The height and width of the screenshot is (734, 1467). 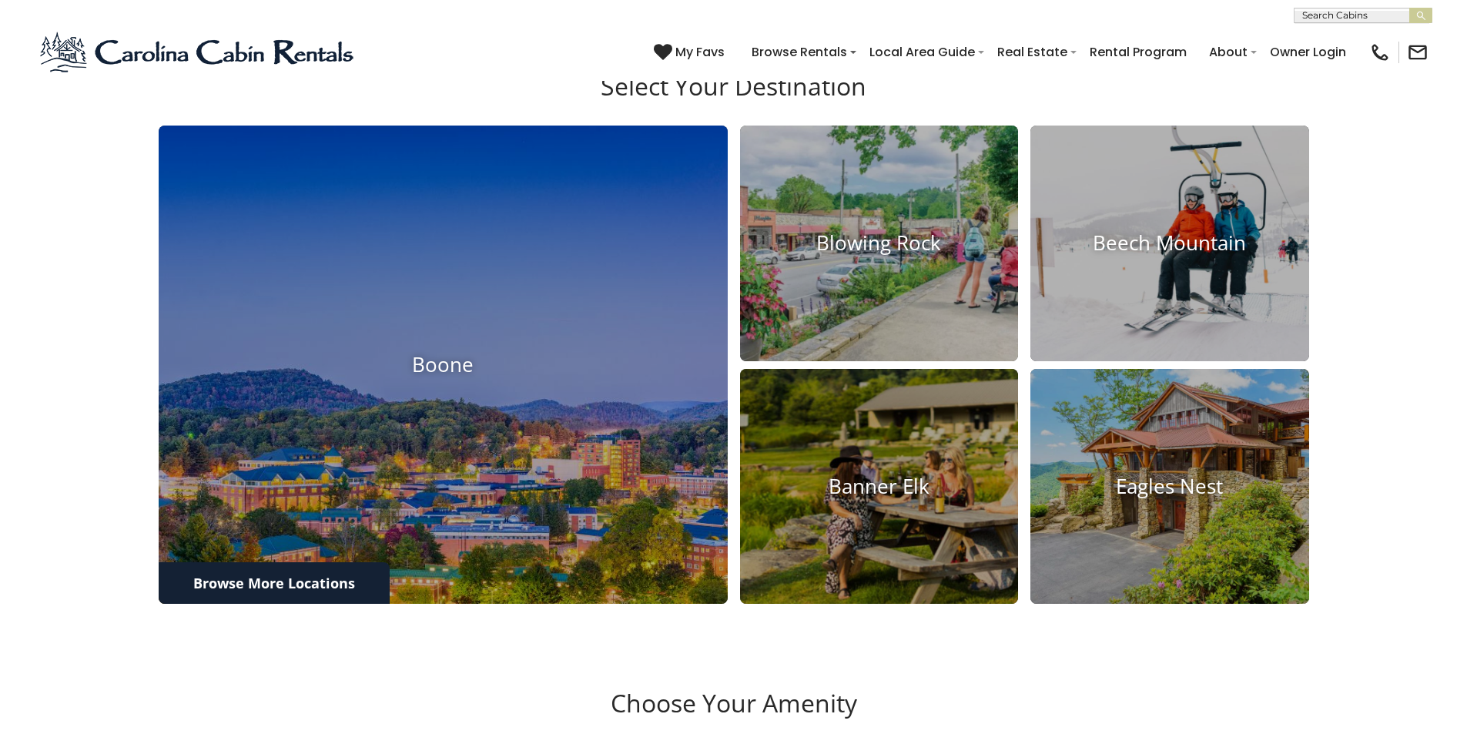 I want to click on a: My Favs, so click(x=691, y=52).